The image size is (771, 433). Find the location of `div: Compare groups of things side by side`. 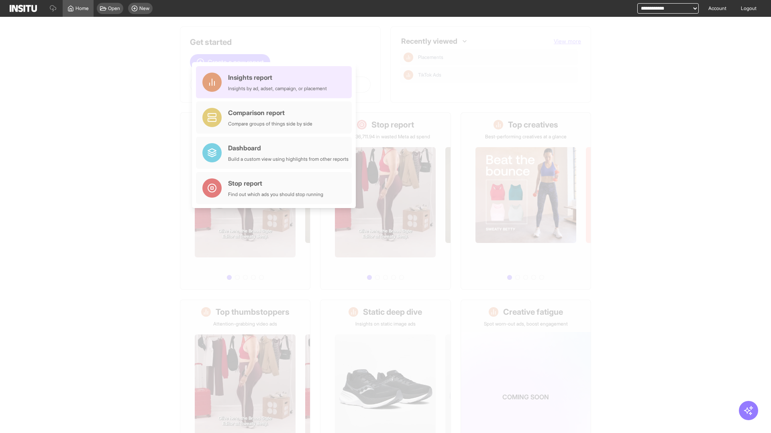

div: Compare groups of things side by side is located at coordinates (270, 124).